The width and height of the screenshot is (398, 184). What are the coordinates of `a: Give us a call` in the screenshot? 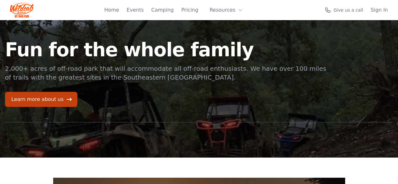 It's located at (344, 10).